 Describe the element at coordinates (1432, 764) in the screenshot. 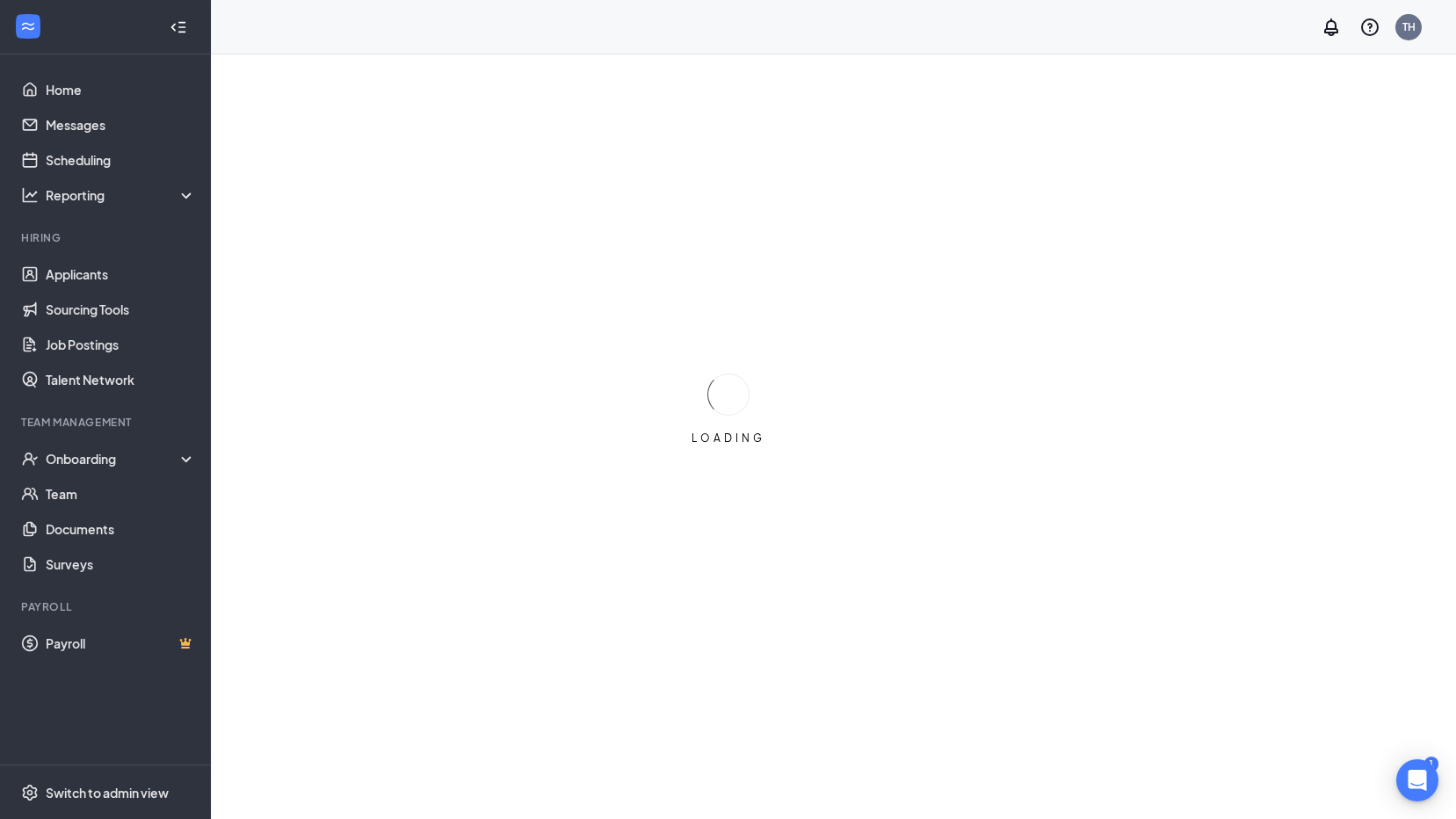

I see `div: 1` at that location.